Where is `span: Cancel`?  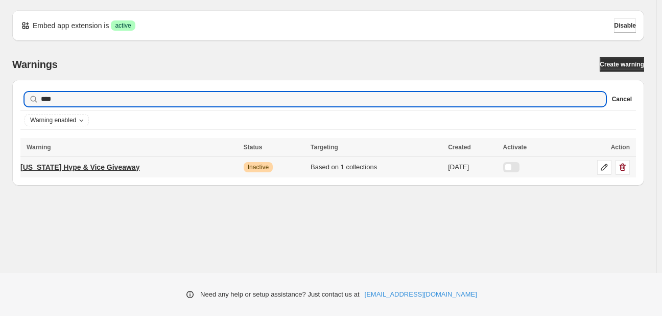
span: Cancel is located at coordinates (622, 99).